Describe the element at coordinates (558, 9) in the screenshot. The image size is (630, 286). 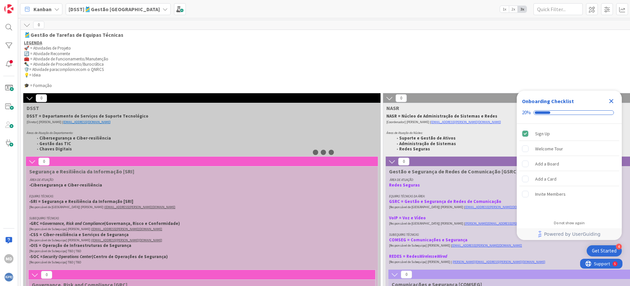
I see `input: Quick Filter...` at that location.